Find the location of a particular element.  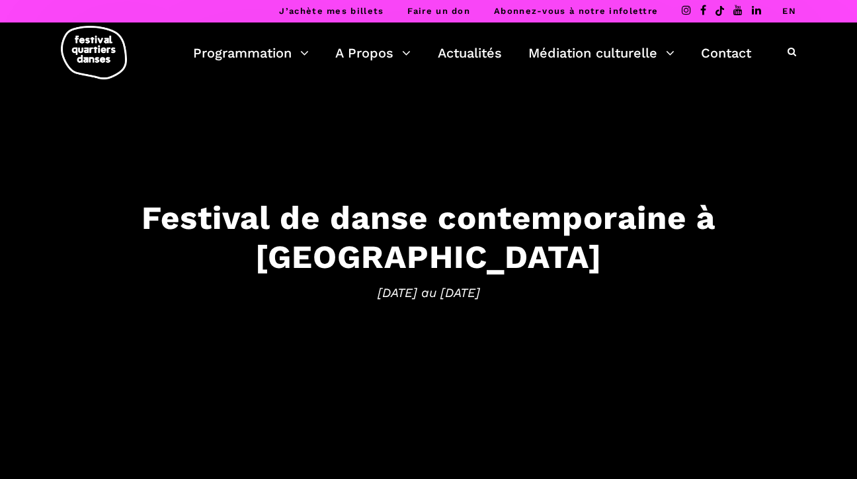

a: J’achète mes billets is located at coordinates (331, 11).